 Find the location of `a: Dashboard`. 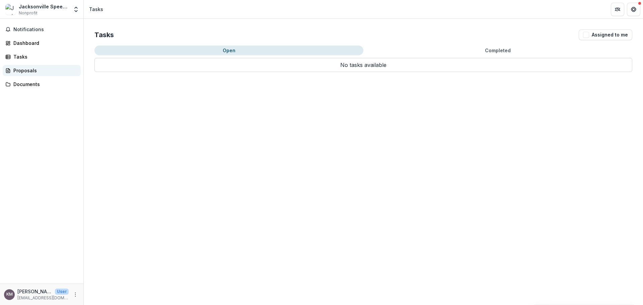

a: Dashboard is located at coordinates (42, 43).